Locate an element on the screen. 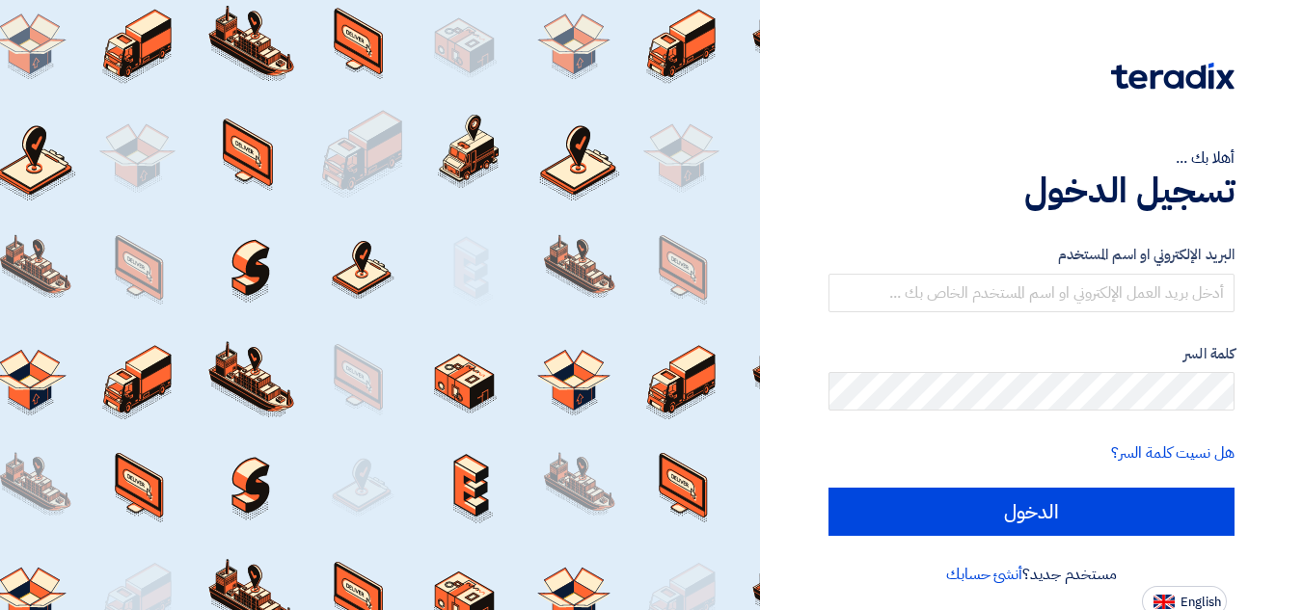 The image size is (1303, 610). label: البريد الإلكتروني او اسم المستخدم is located at coordinates (1031, 255).